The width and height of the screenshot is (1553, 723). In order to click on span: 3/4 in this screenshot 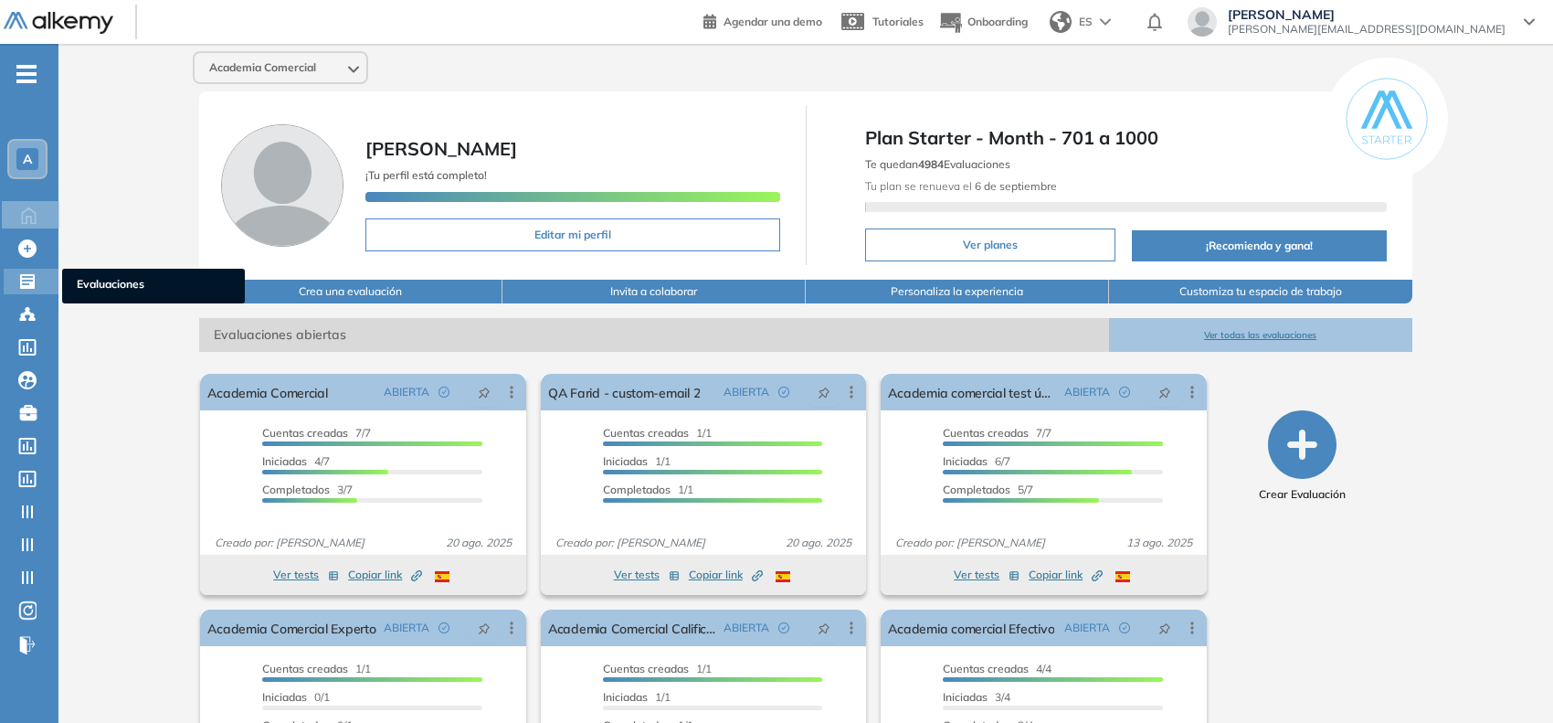, I will do `click(977, 696)`.